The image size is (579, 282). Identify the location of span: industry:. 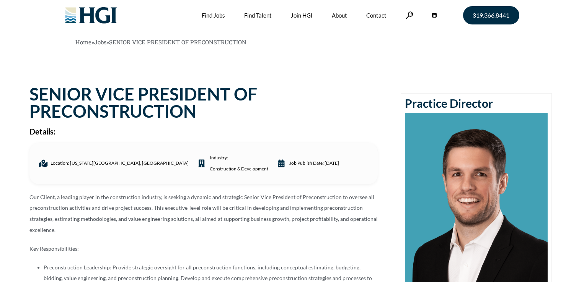
(238, 164).